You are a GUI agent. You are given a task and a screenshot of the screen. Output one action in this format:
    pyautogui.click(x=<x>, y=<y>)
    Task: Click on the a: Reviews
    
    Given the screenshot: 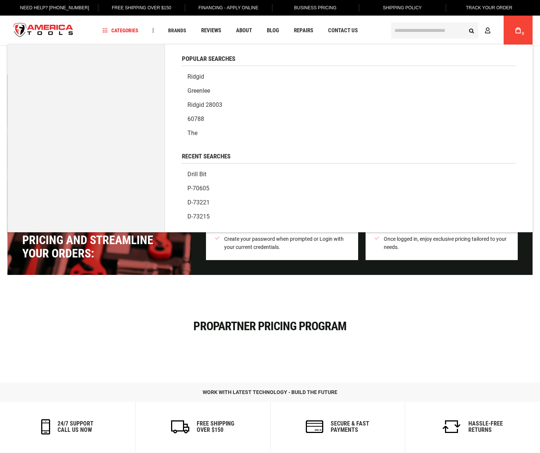 What is the action you would take?
    pyautogui.click(x=211, y=30)
    